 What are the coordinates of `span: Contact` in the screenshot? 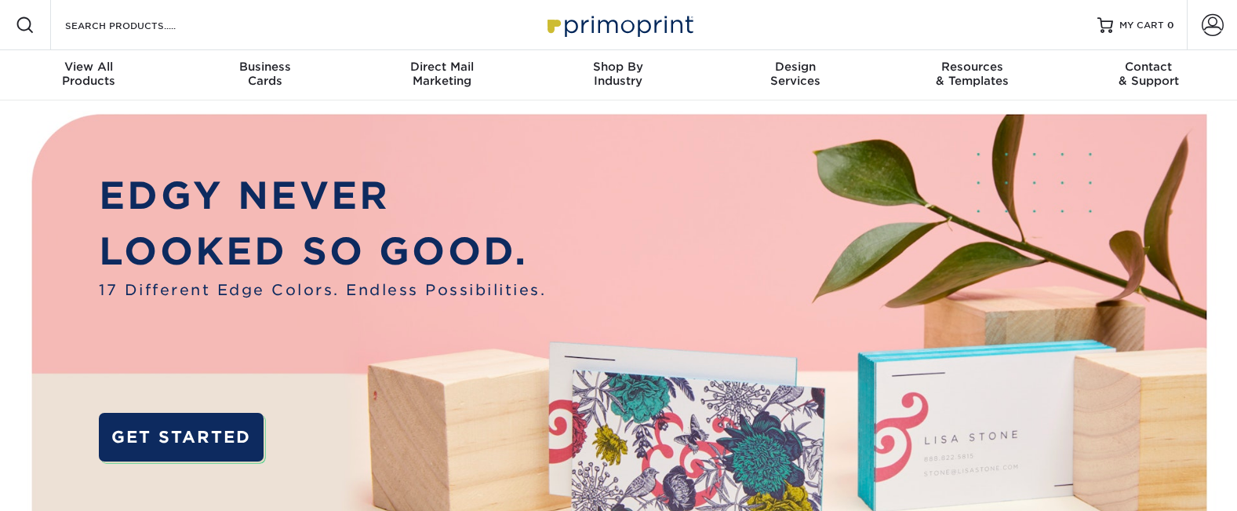 It's located at (1149, 67).